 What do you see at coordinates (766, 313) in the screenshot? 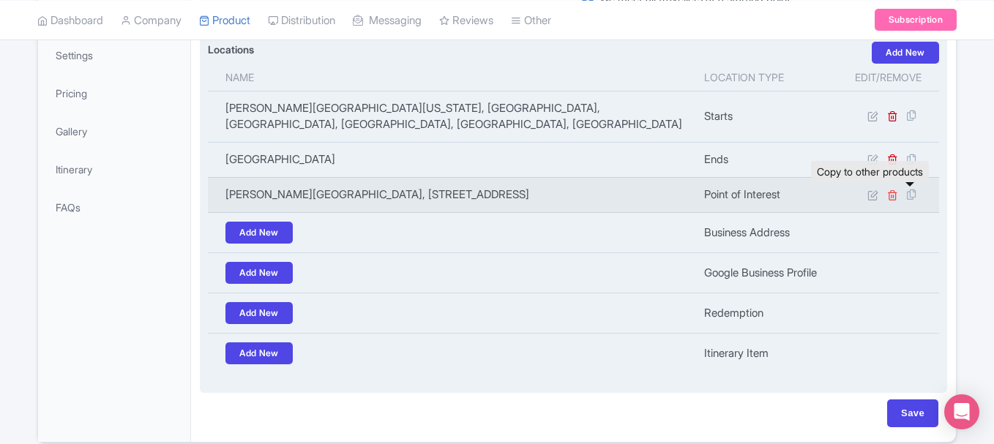
I see `td: Redemption` at bounding box center [766, 313].